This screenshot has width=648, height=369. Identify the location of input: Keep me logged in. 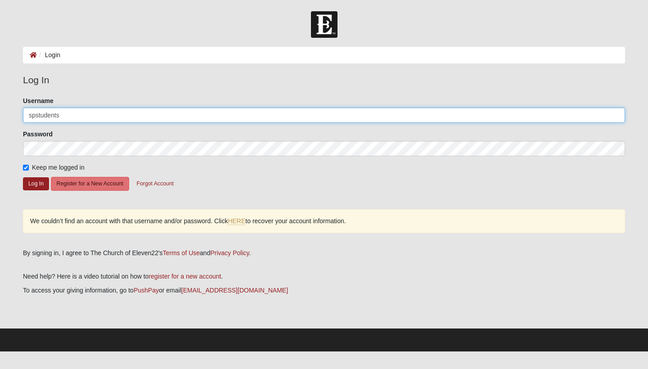
(26, 167).